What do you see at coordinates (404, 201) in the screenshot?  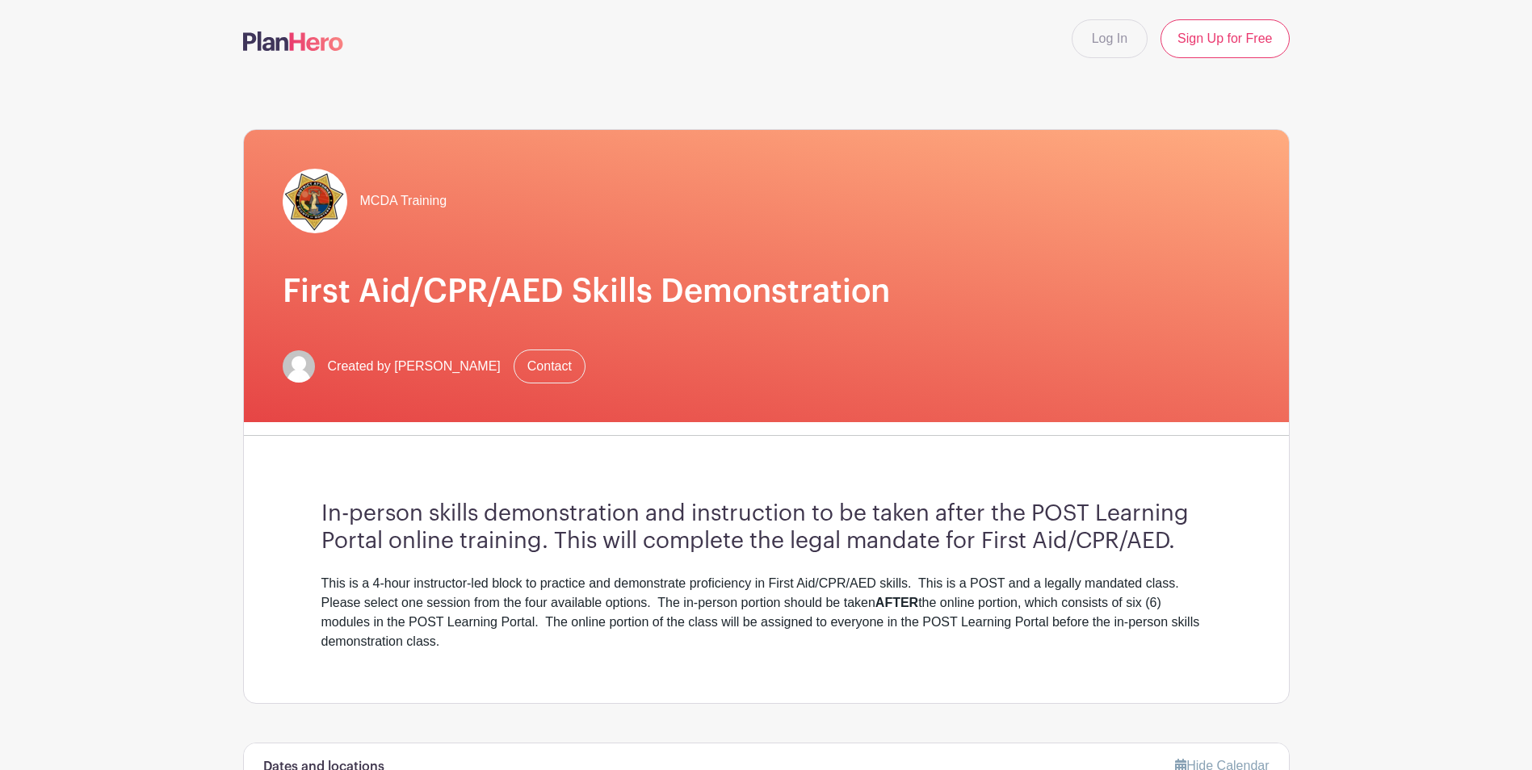 I see `span: MCDA Training` at bounding box center [404, 201].